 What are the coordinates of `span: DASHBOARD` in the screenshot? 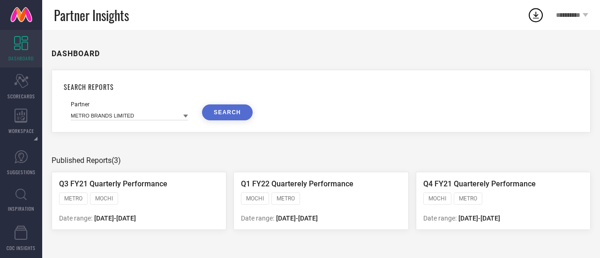 It's located at (21, 58).